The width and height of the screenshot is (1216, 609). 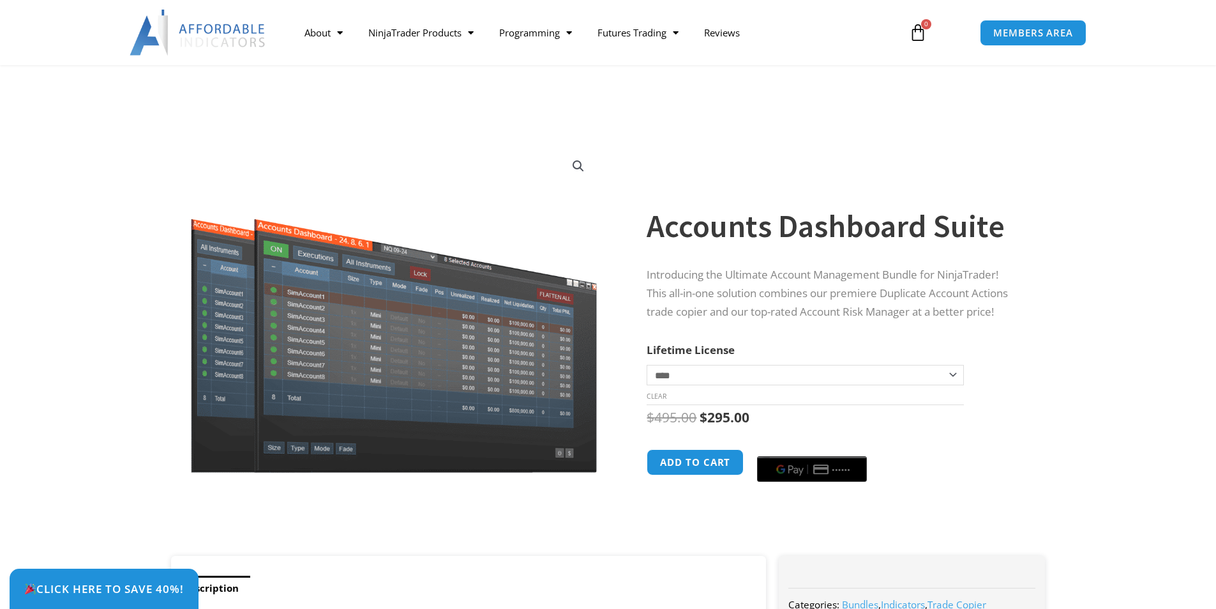 What do you see at coordinates (638, 33) in the screenshot?
I see `a: Futures Trading` at bounding box center [638, 33].